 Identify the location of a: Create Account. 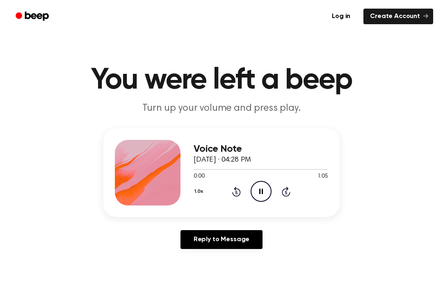
(399, 16).